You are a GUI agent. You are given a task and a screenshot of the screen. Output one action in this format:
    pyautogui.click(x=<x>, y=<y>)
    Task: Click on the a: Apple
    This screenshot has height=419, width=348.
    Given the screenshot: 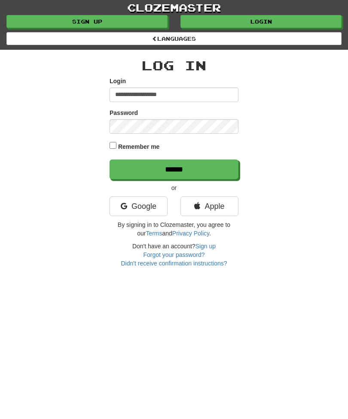 What is the action you would take?
    pyautogui.click(x=209, y=206)
    